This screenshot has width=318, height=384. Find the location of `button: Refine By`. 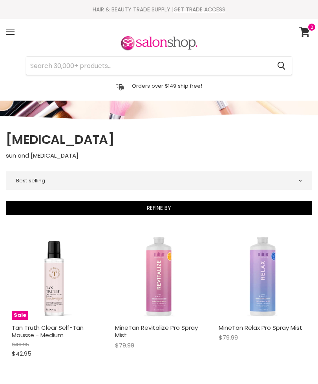

button: Refine By is located at coordinates (159, 208).